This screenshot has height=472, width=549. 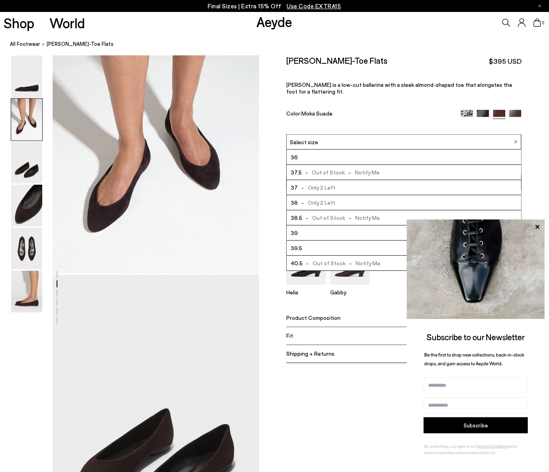 I want to click on span: 40.5, so click(x=297, y=263).